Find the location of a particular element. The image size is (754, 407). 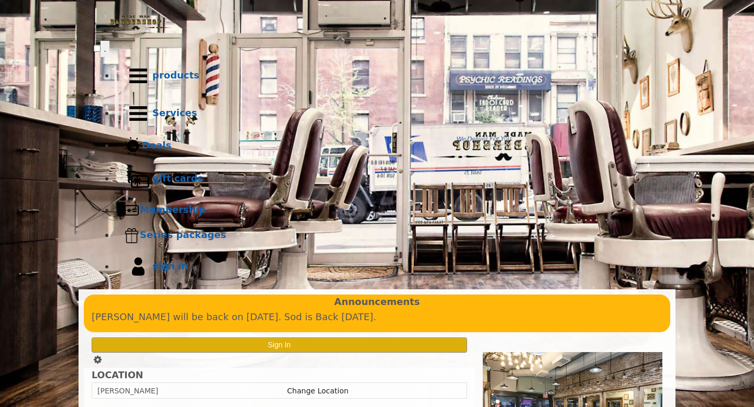

img: sign in is located at coordinates (138, 267).